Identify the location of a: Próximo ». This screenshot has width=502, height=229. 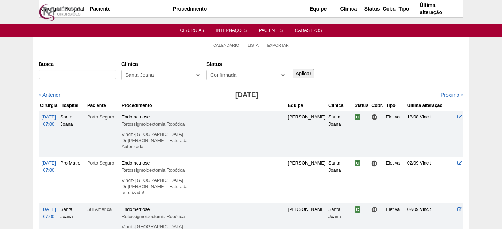
(452, 95).